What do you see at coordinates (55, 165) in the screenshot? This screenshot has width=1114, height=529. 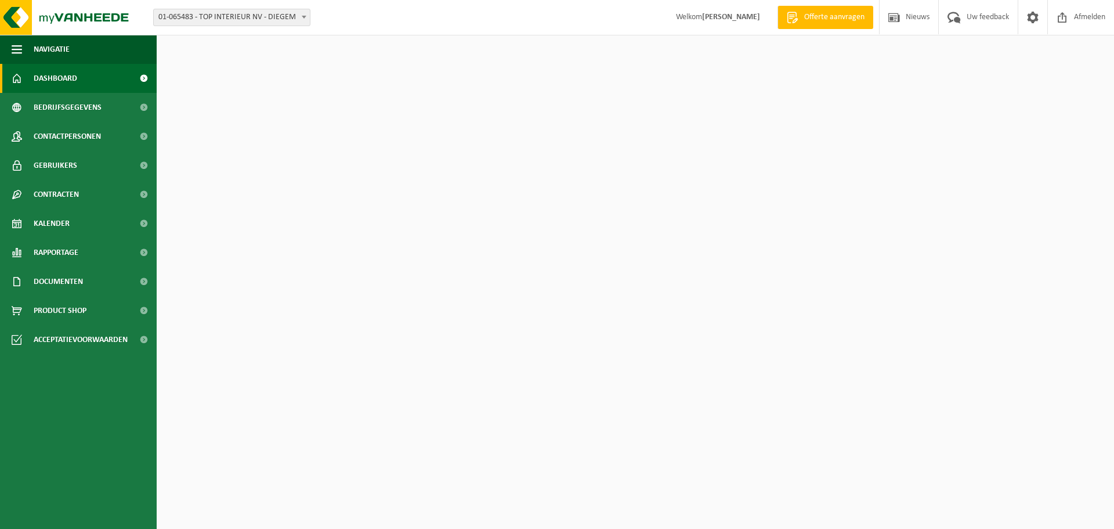 I see `span: Gebruikers` at bounding box center [55, 165].